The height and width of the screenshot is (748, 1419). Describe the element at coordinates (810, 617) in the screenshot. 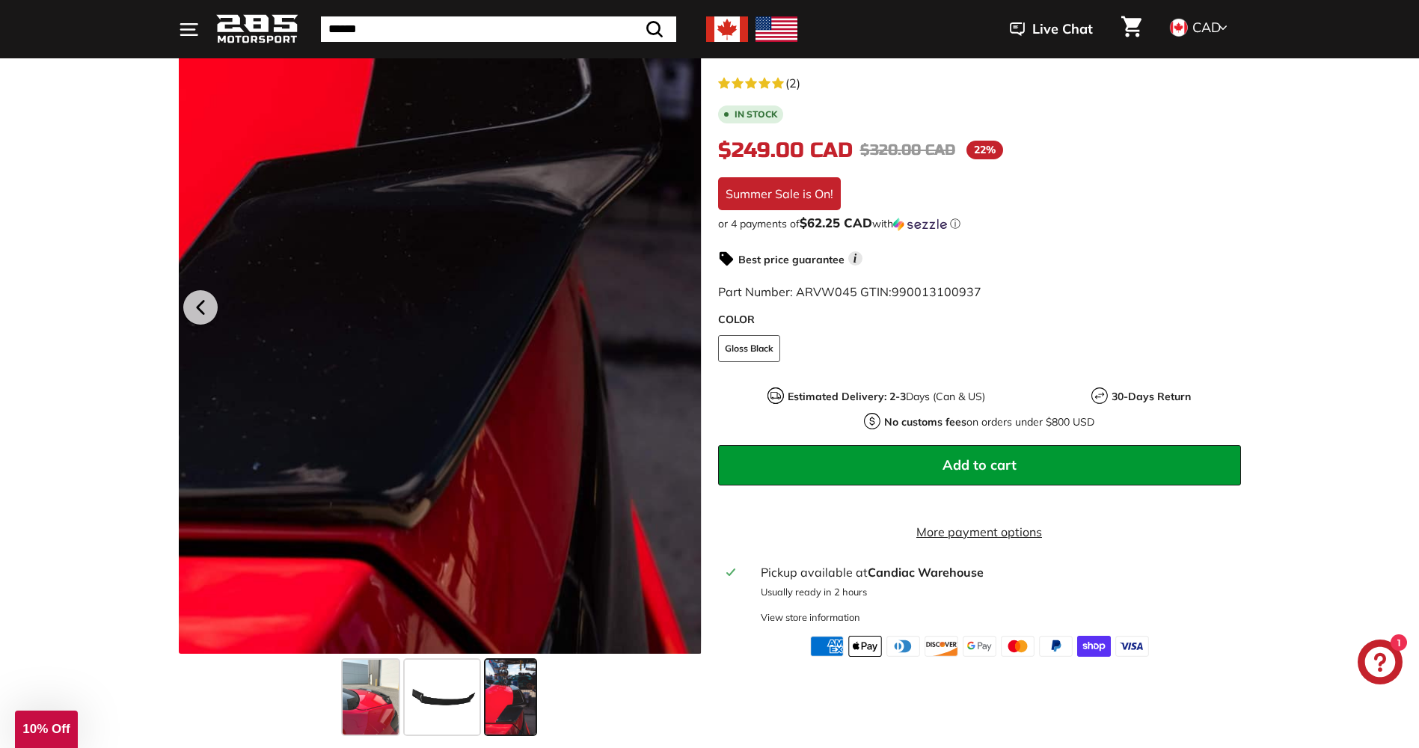

I see `div: View store information` at that location.